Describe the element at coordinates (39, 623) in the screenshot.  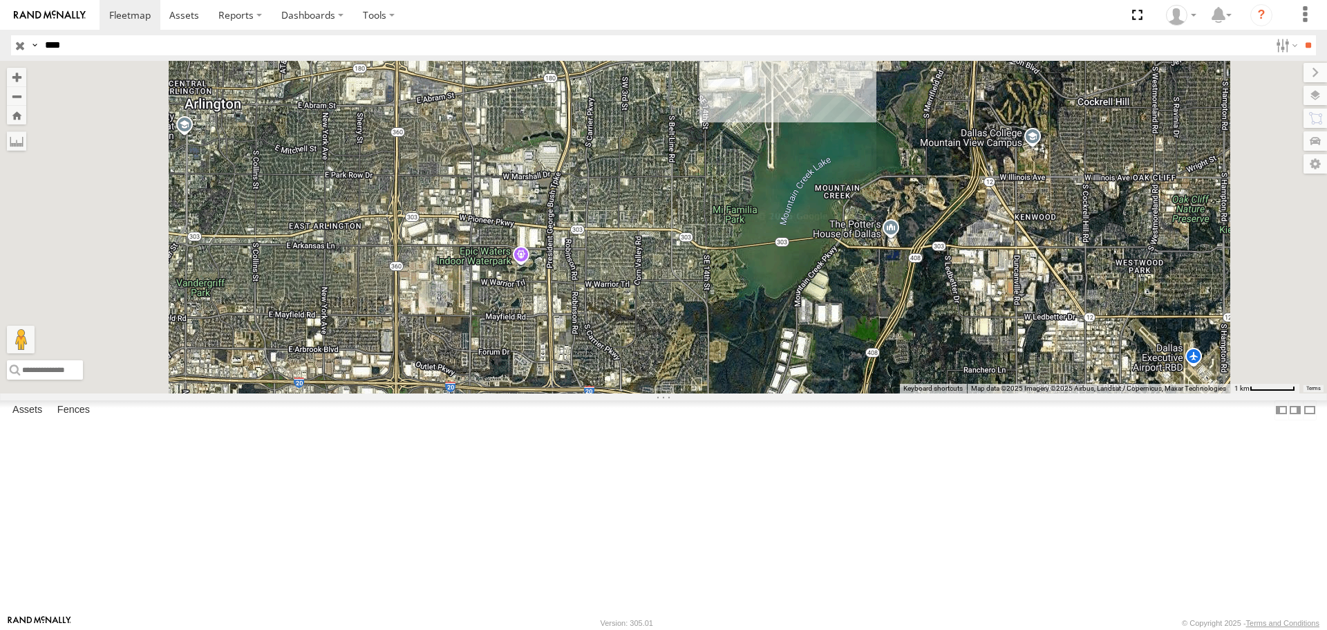
I see `a: Visit our Website` at that location.